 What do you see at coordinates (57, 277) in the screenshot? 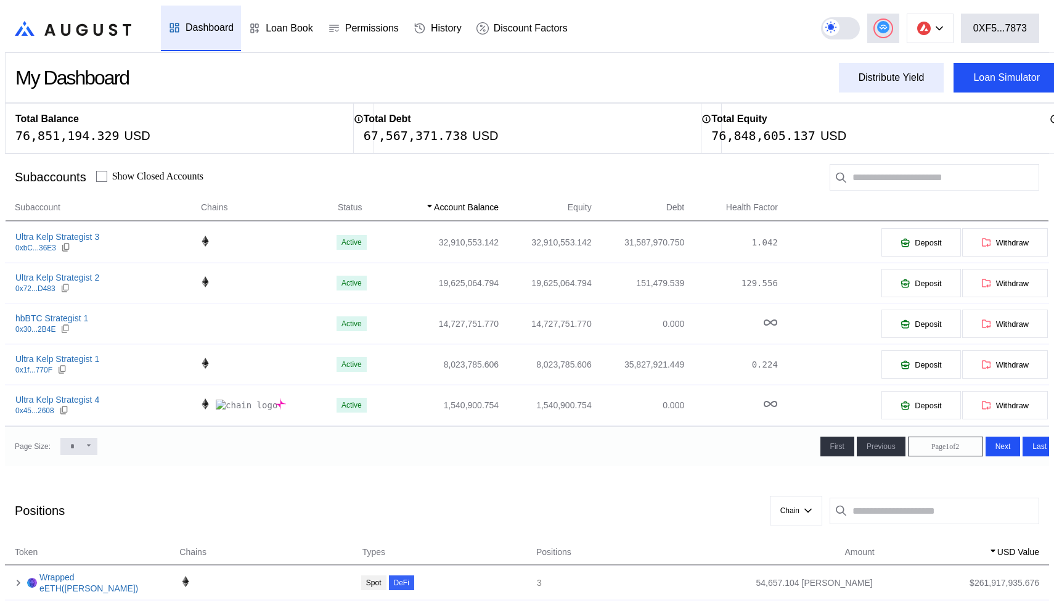
I see `div: Ultra Kelp Strategist 2` at bounding box center [57, 277].